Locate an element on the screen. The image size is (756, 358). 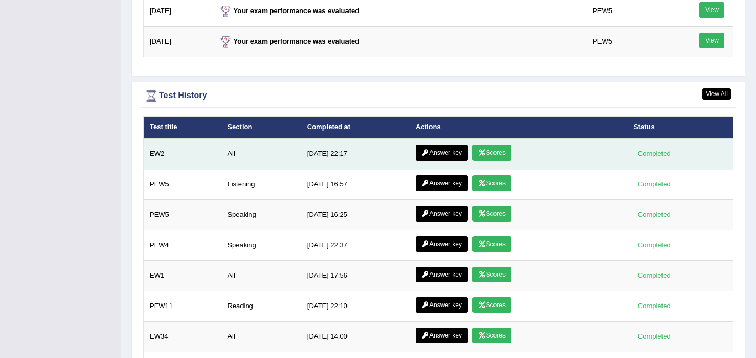
th: Actions is located at coordinates (519, 128).